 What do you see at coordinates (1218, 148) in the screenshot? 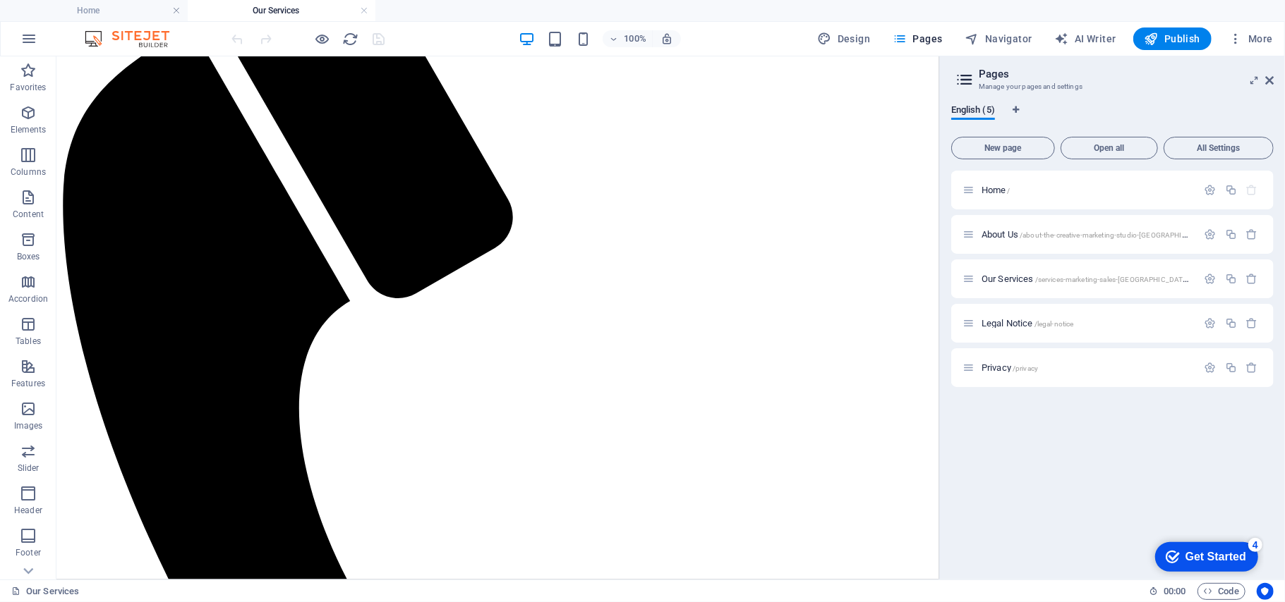
I see `span: All Settings` at bounding box center [1218, 148].